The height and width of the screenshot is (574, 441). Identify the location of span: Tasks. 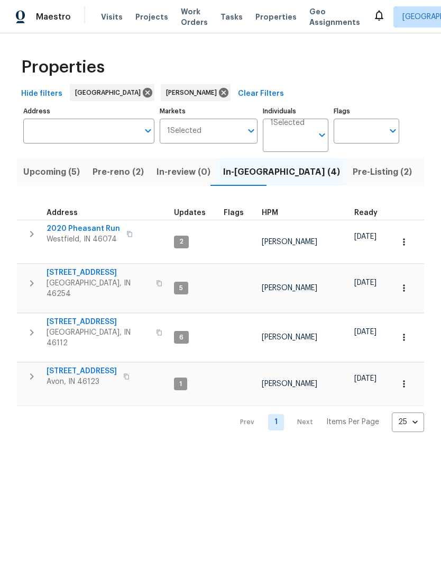
(232, 17).